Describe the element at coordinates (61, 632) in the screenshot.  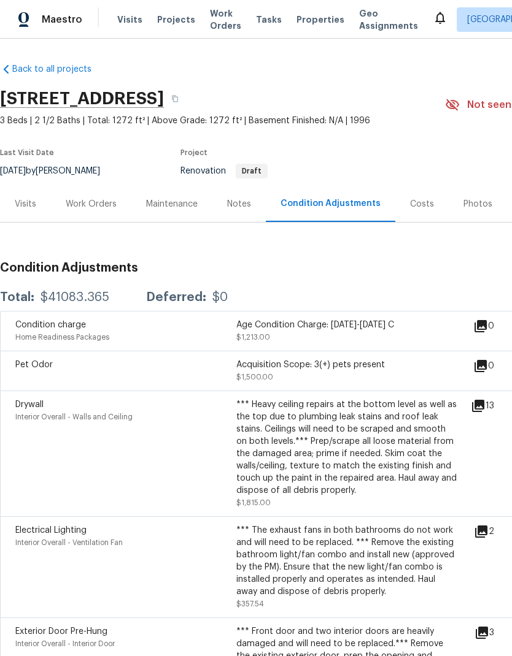
I see `span: Exterior Door Pre-Hung` at that location.